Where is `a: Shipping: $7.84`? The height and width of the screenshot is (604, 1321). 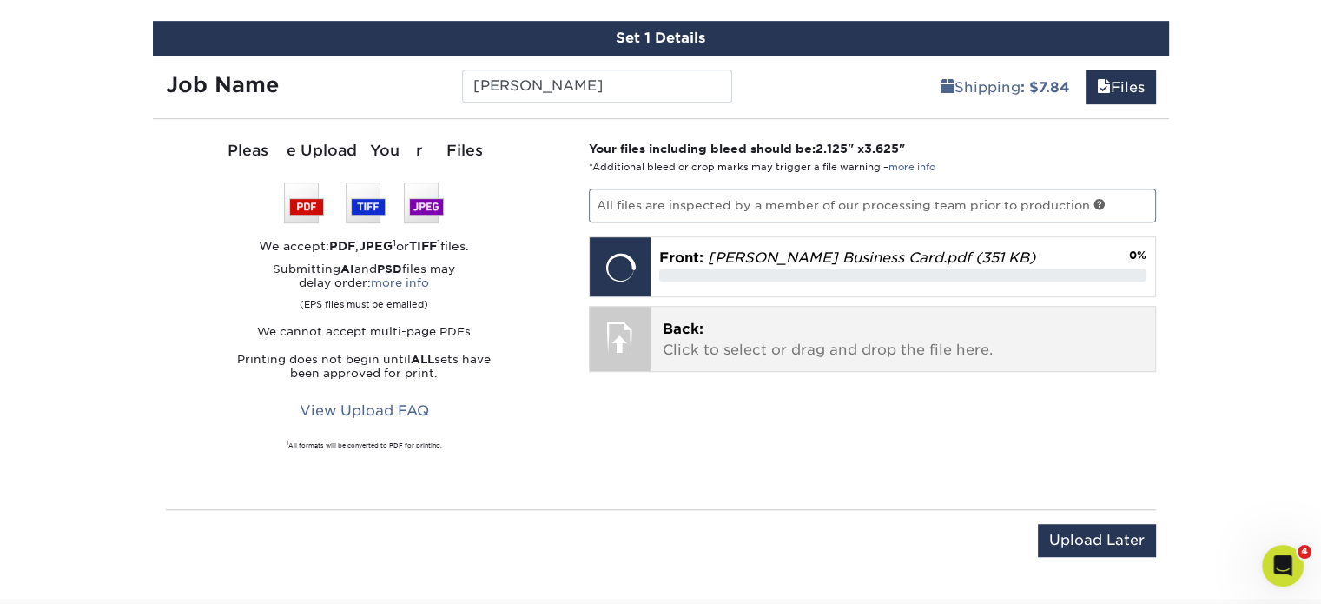 a: Shipping: $7.84 is located at coordinates (1005, 87).